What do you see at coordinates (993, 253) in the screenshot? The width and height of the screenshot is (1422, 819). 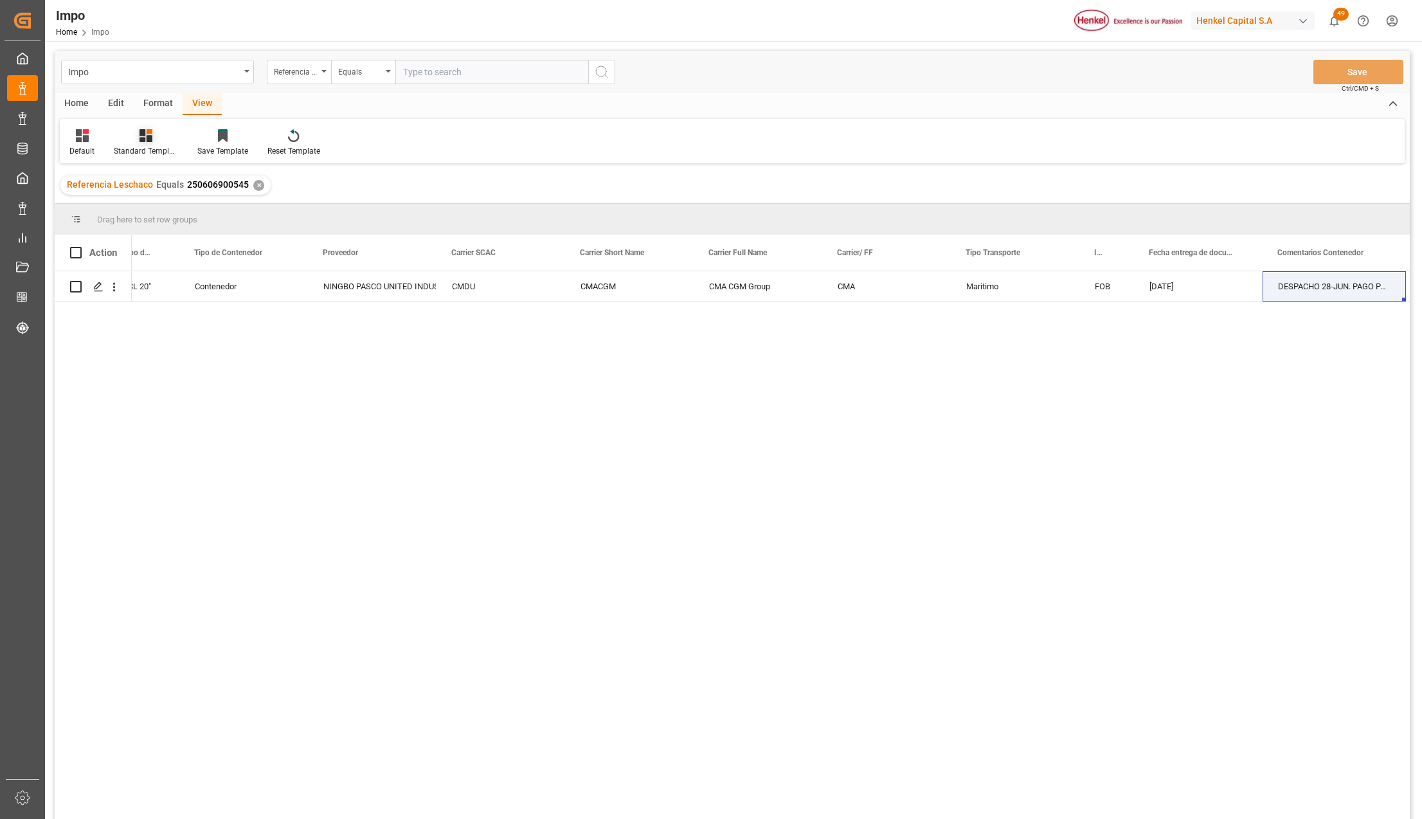 I see `span: Tipo Transporte` at bounding box center [993, 253].